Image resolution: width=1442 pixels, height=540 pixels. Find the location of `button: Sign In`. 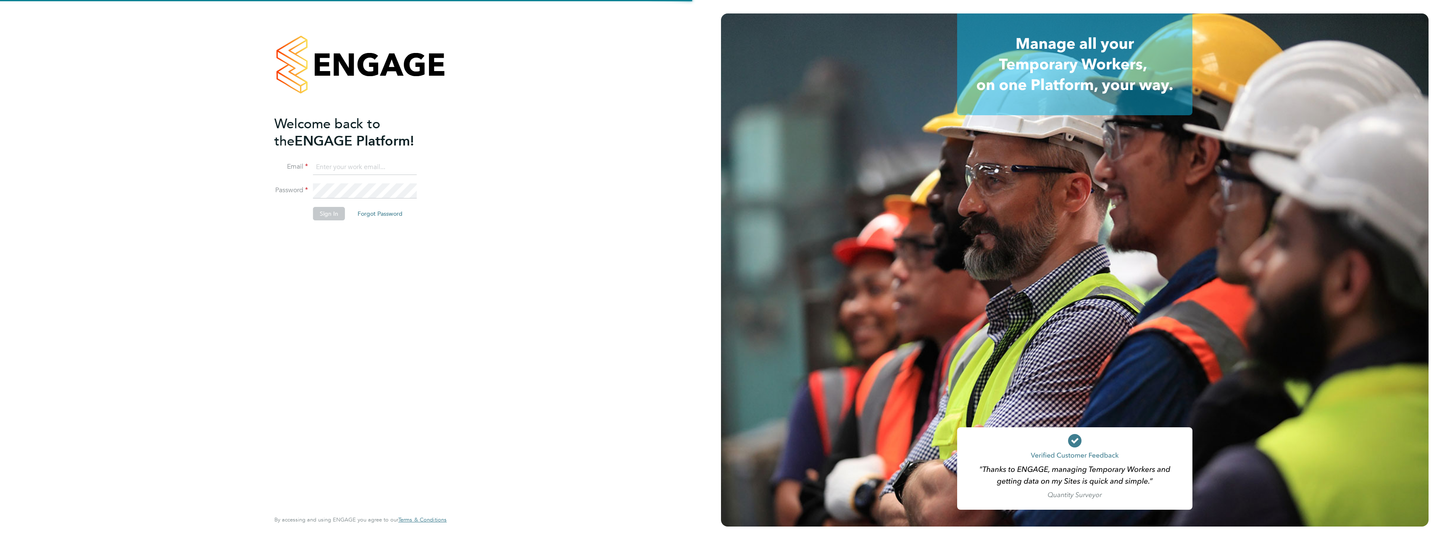

button: Sign In is located at coordinates (329, 213).